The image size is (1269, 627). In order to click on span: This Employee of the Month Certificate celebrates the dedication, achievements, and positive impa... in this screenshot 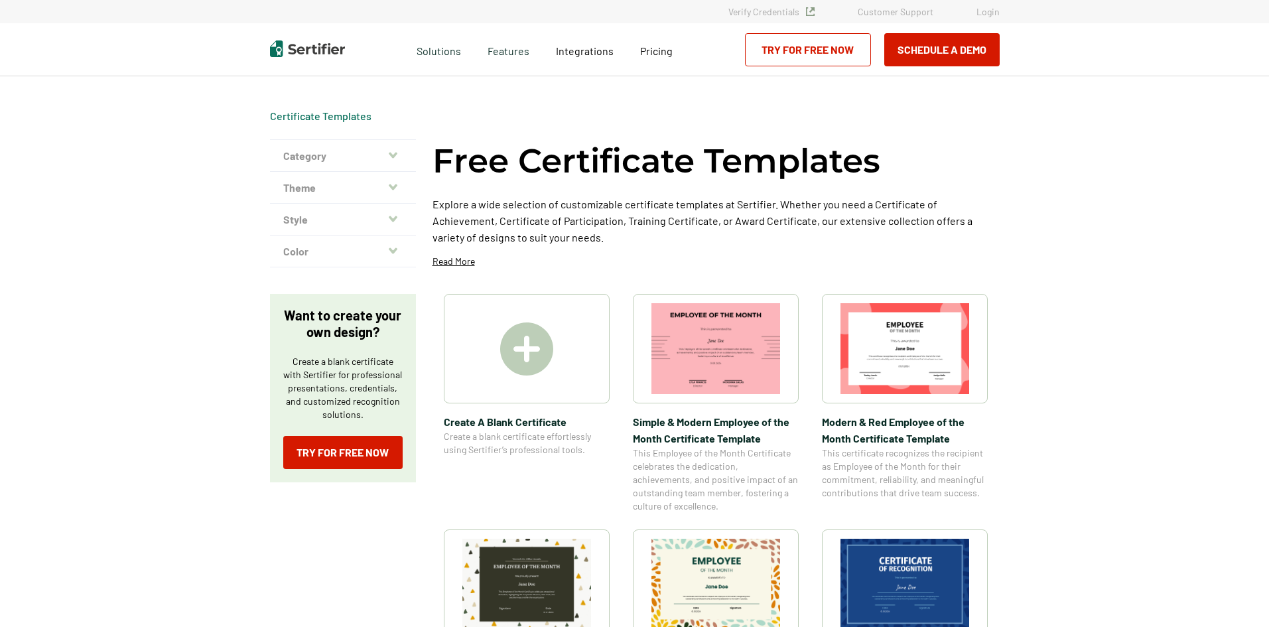, I will do `click(716, 480)`.